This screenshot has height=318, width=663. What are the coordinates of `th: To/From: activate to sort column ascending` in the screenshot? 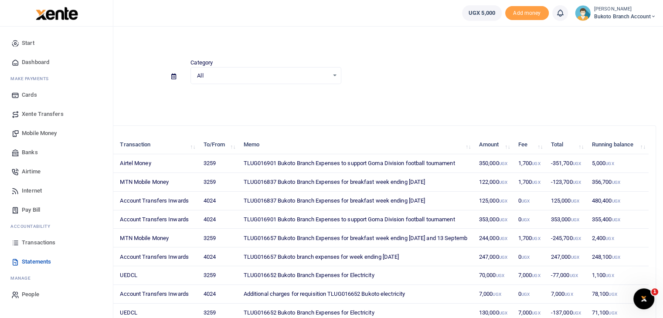 It's located at (219, 145).